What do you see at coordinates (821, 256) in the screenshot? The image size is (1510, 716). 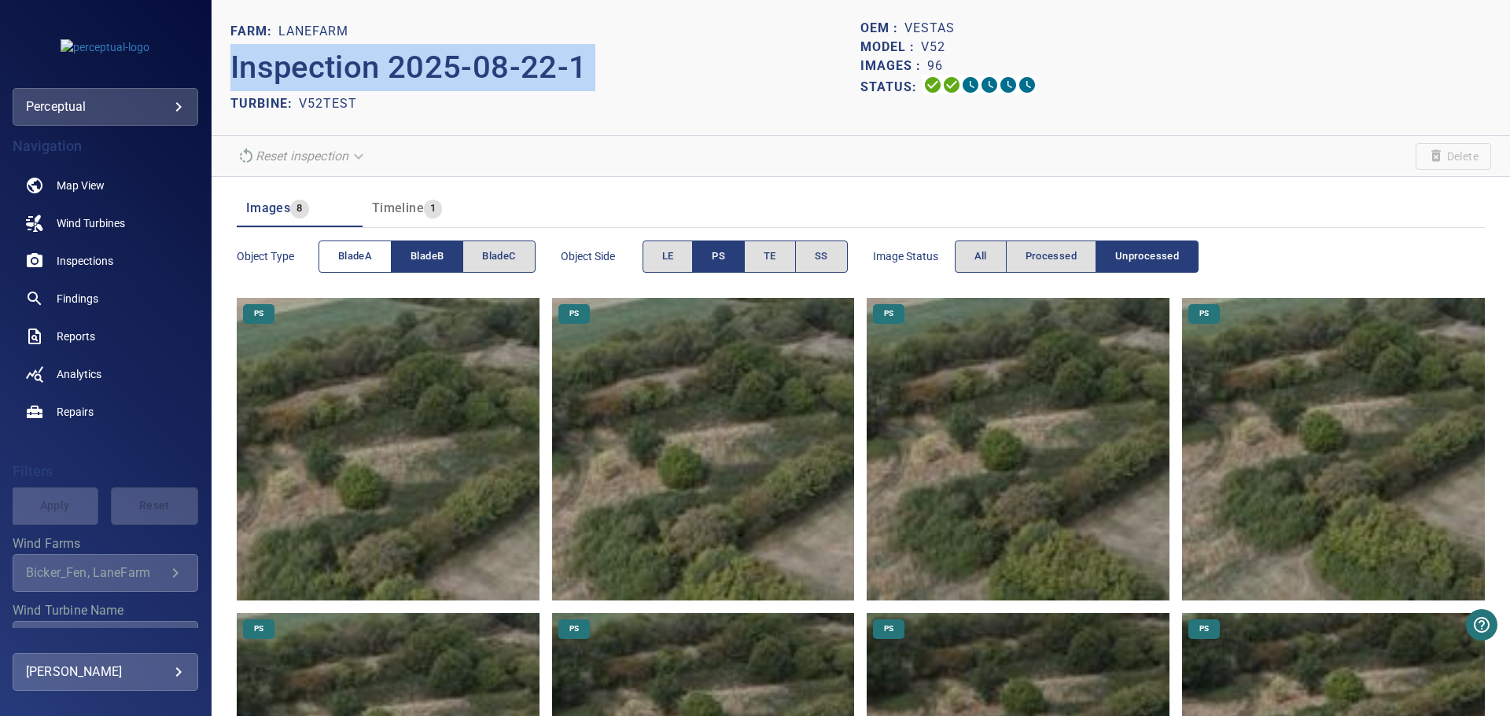 I see `button: SS` at bounding box center [821, 256].